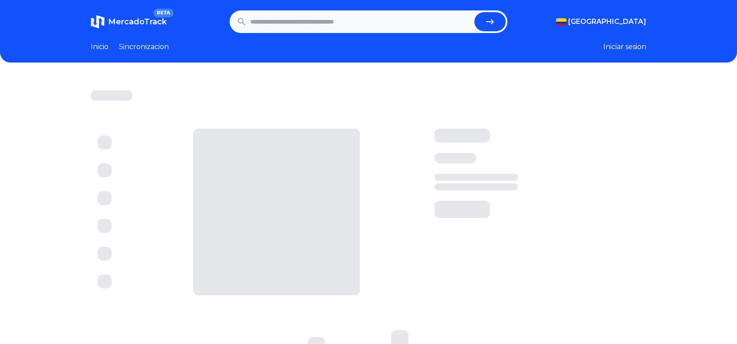  What do you see at coordinates (163, 13) in the screenshot?
I see `span: BETA` at bounding box center [163, 13].